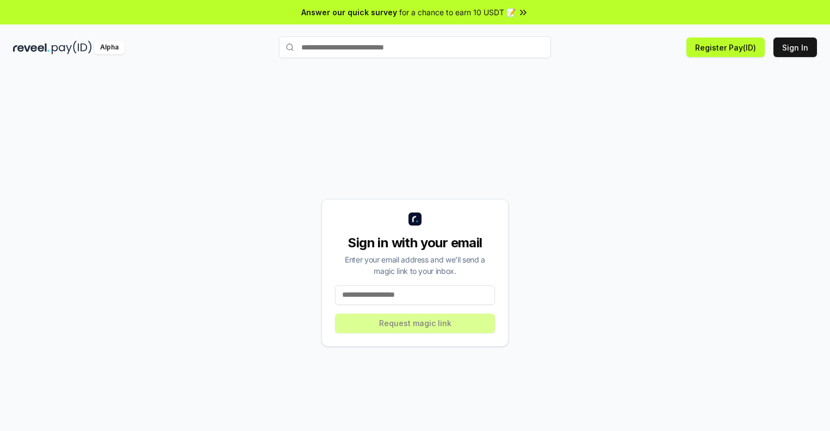 The width and height of the screenshot is (830, 431). Describe the element at coordinates (415, 219) in the screenshot. I see `img: logo_small` at that location.